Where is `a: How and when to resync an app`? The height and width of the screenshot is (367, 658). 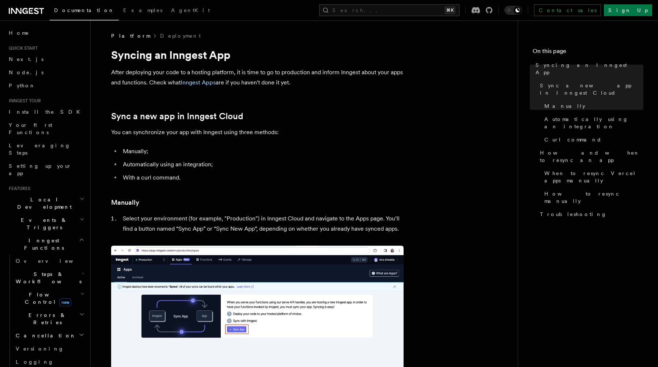
a: How and when to resync an app is located at coordinates (590, 156).